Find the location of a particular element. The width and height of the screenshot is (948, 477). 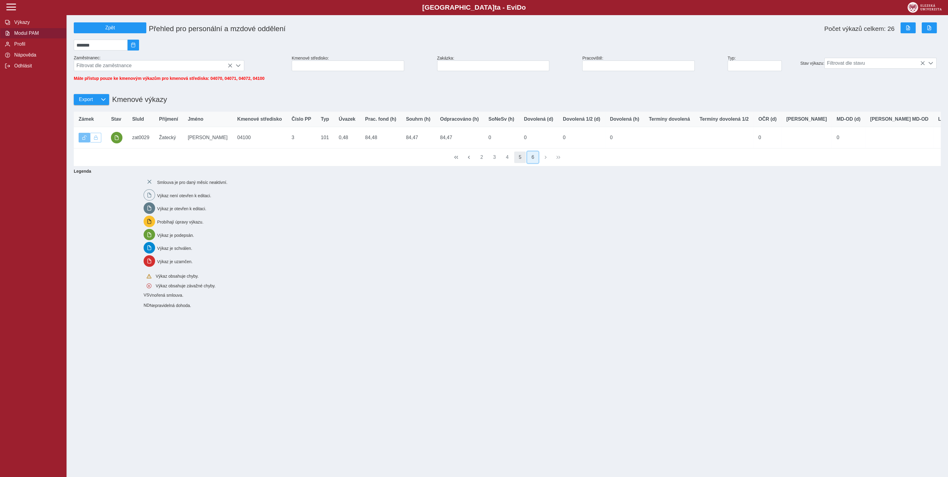

button: Export is located at coordinates (86, 99).